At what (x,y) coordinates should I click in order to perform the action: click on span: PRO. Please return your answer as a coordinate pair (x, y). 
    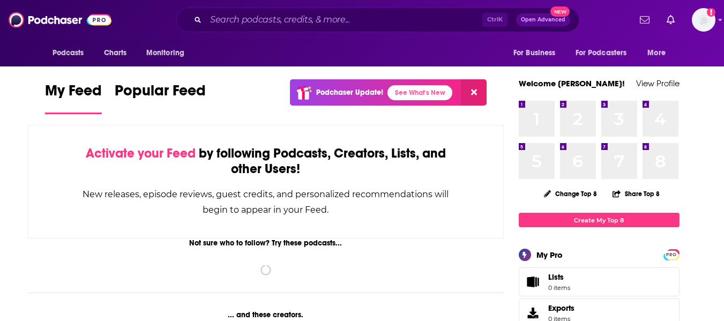
    Looking at the image, I should click on (672, 255).